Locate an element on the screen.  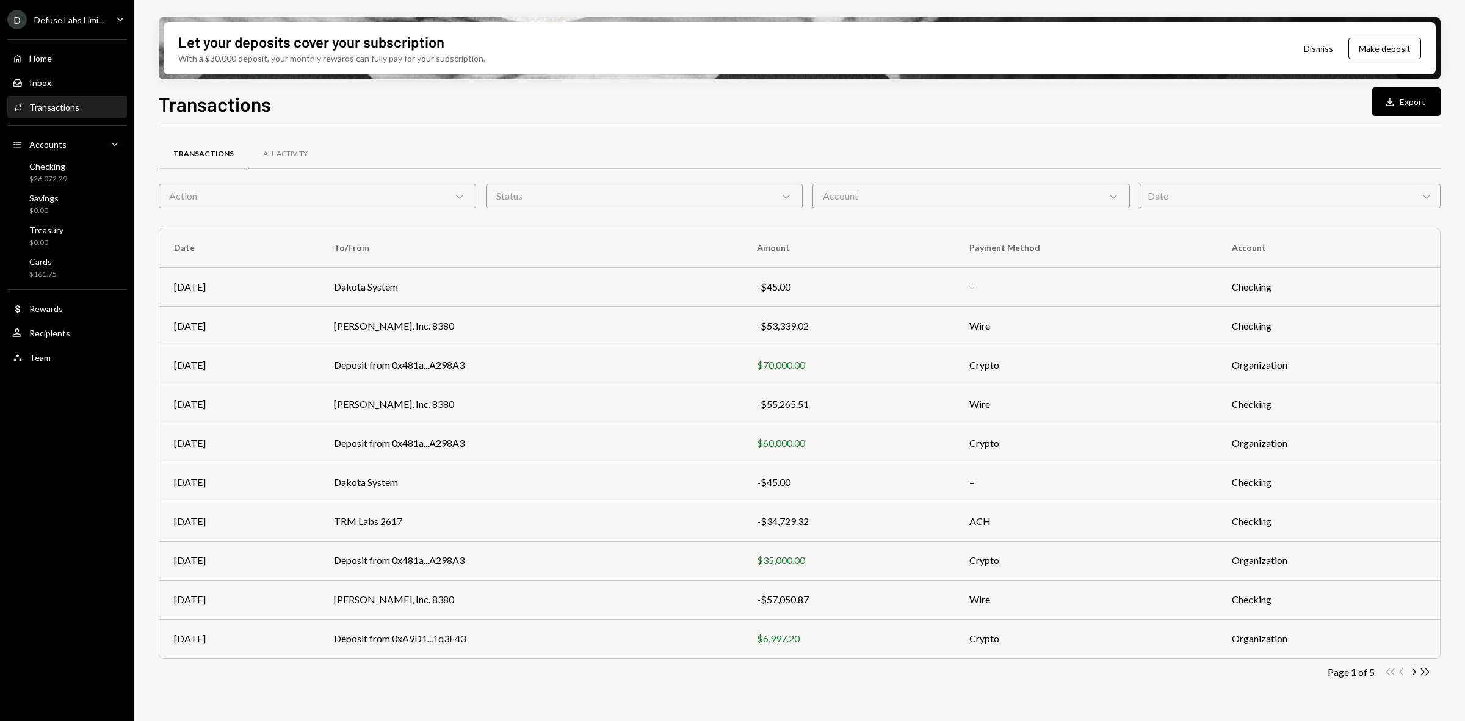
a: Accounts is located at coordinates (67, 144).